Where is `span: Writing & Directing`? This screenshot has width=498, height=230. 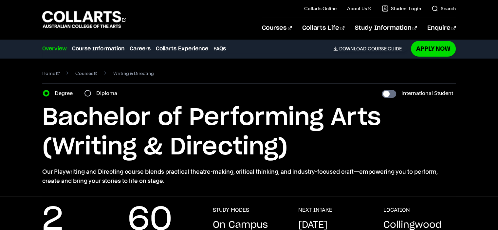 span: Writing & Directing is located at coordinates (133, 73).